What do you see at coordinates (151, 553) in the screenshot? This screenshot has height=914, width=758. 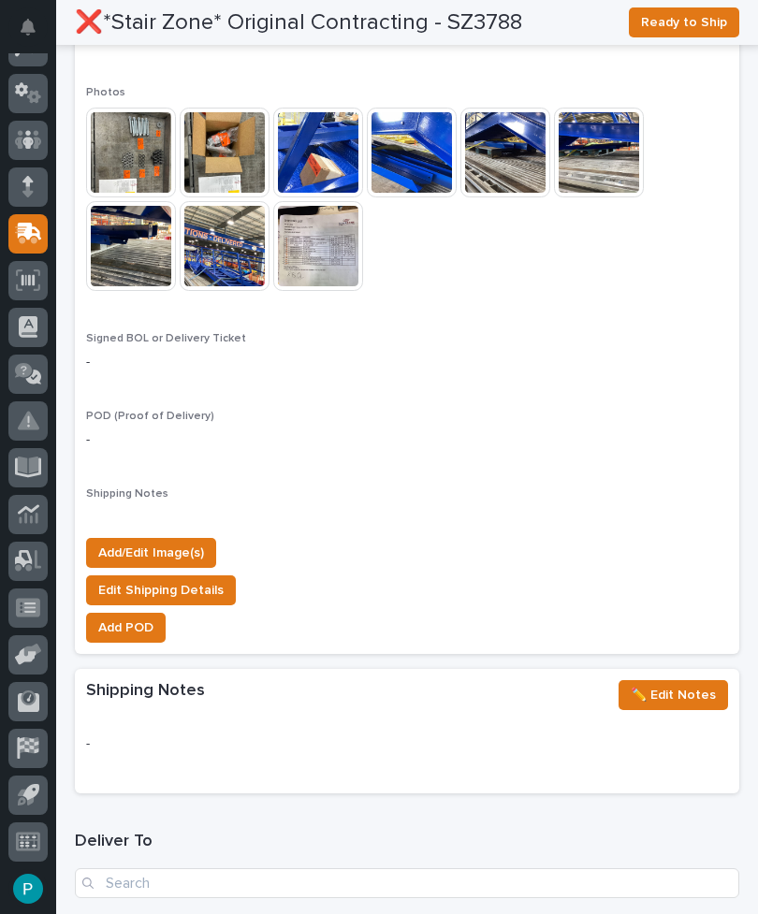 I see `span: Add/Edit Image(s)` at bounding box center [151, 553].